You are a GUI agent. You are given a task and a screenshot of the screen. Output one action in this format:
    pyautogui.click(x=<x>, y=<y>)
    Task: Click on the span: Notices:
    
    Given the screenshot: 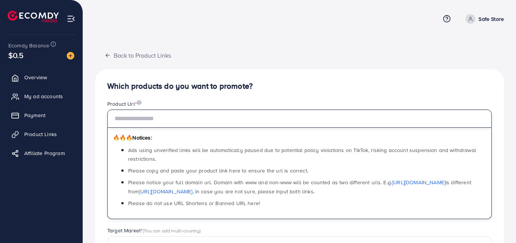 What is the action you would take?
    pyautogui.click(x=132, y=138)
    